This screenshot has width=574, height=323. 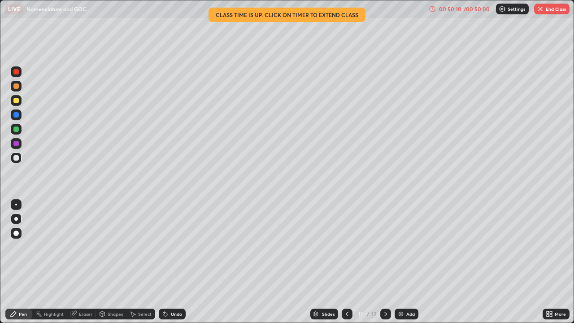 What do you see at coordinates (451, 9) in the screenshot?
I see `div: 00:50:10` at bounding box center [451, 9].